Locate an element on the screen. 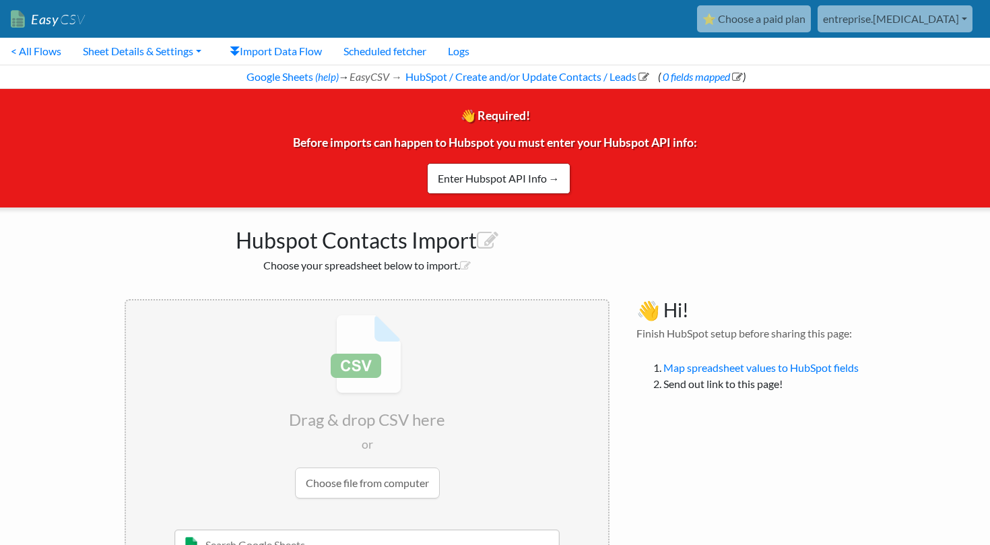 The image size is (990, 545). a: Enter Hubspot API Info → is located at coordinates (498, 178).